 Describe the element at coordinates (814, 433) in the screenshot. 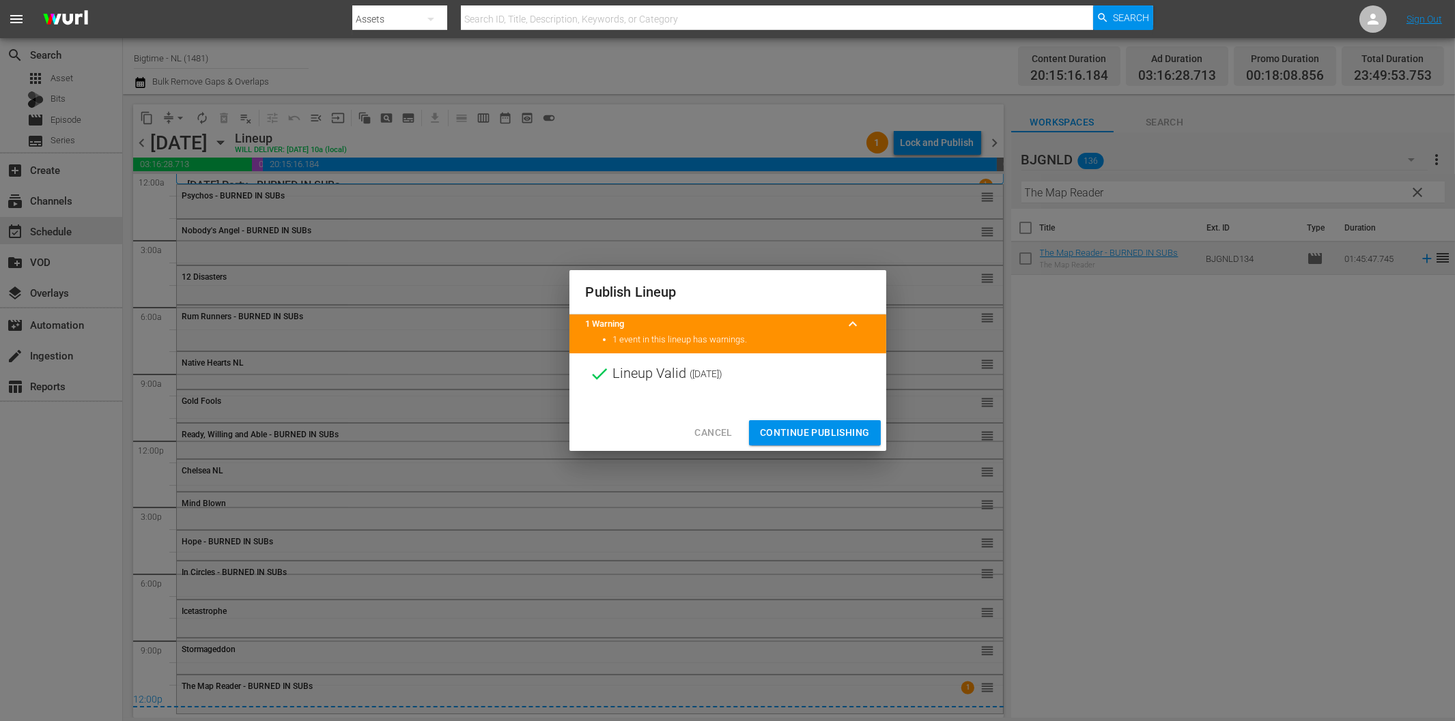

I see `span: Continue Publishing` at that location.